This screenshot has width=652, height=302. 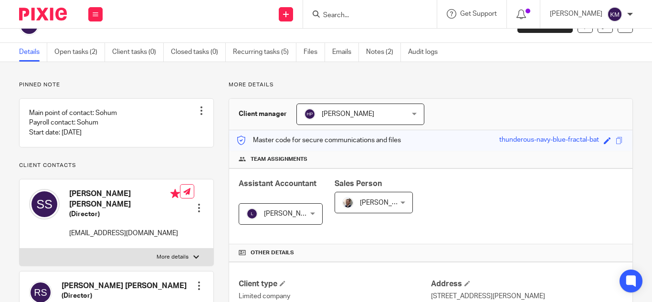 What do you see at coordinates (346, 52) in the screenshot?
I see `a: Emails` at bounding box center [346, 52].